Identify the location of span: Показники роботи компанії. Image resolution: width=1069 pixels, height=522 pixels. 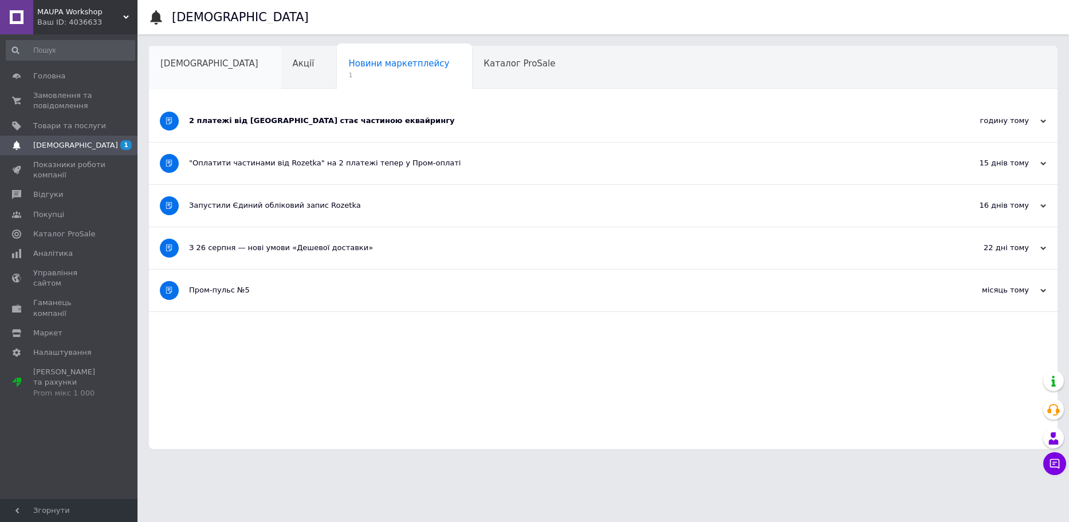
(69, 170).